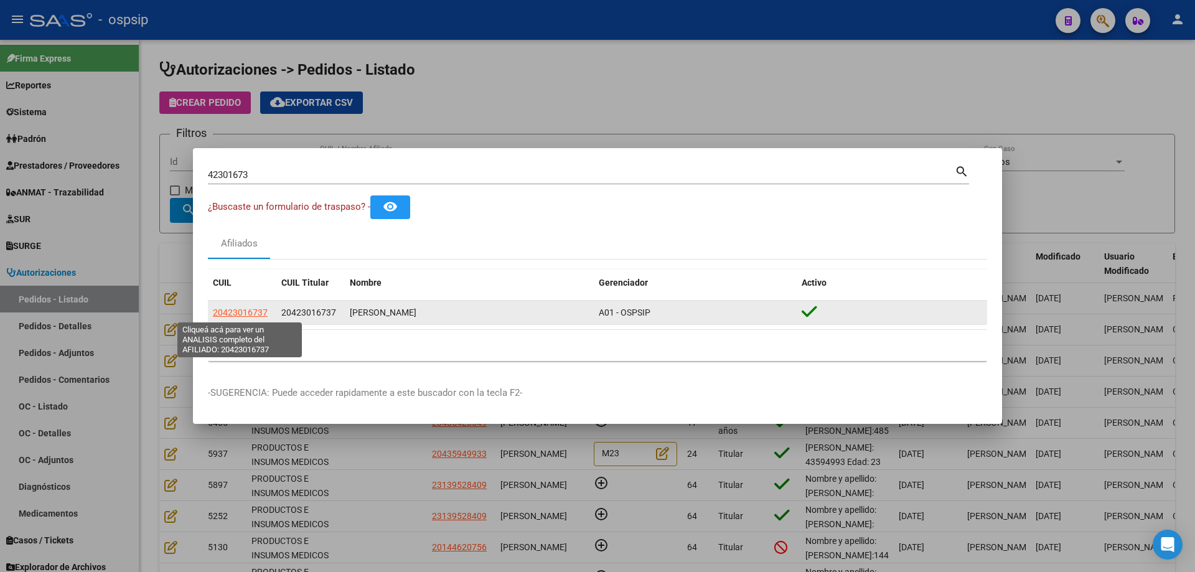  I want to click on p: -SUGERENCIA: Puede acceder rapidamente a este buscador con la tecla F2-, so click(598, 393).